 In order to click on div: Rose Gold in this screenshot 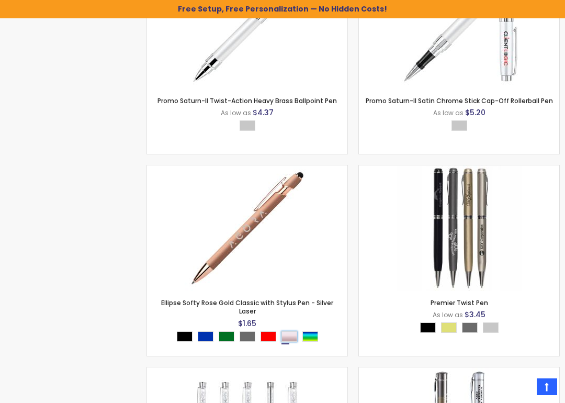, I will do `click(290, 337)`.